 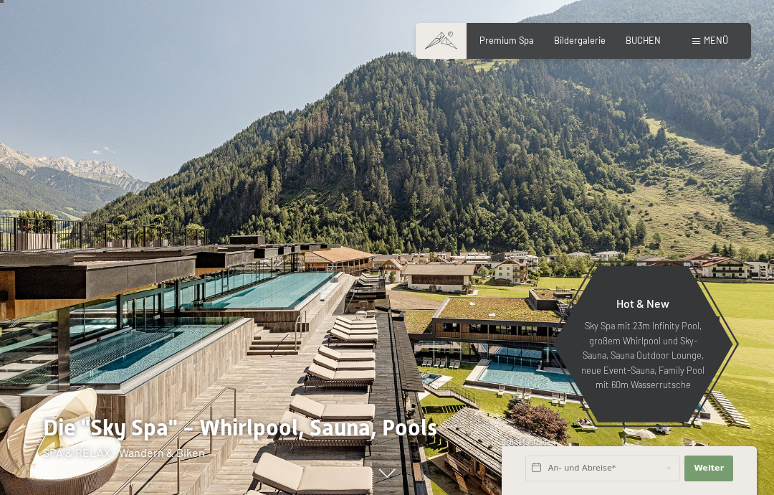 I want to click on span: Weiter, so click(x=709, y=468).